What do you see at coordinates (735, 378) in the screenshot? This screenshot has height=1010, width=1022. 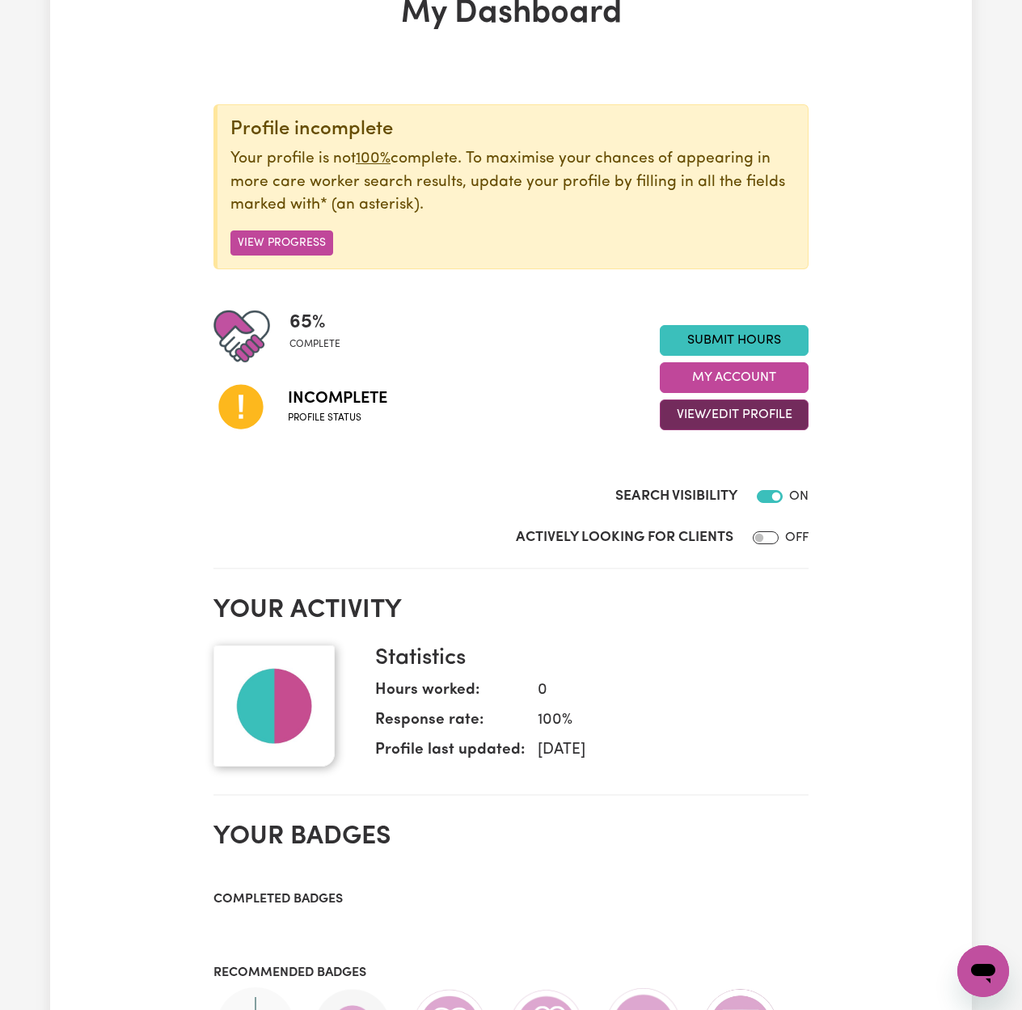 I see `button: My Account` at bounding box center [735, 378].